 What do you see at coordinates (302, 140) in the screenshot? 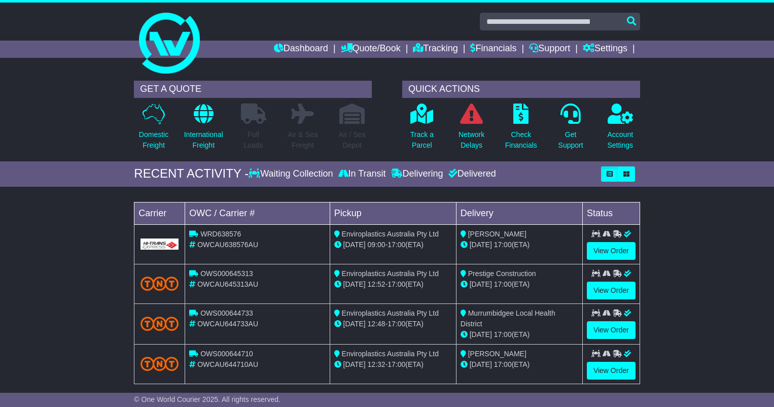
I see `p: Air & Sea Freight` at bounding box center [302, 140].